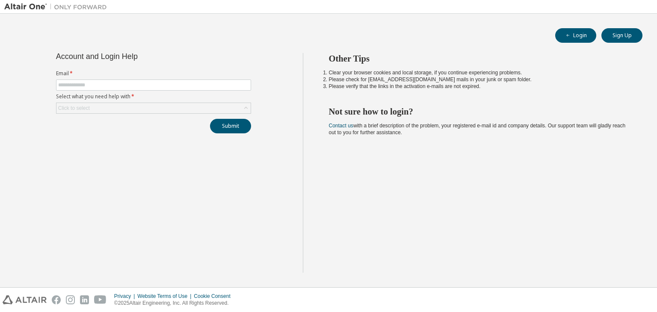 This screenshot has height=312, width=657. I want to click on img: facebook.svg, so click(56, 300).